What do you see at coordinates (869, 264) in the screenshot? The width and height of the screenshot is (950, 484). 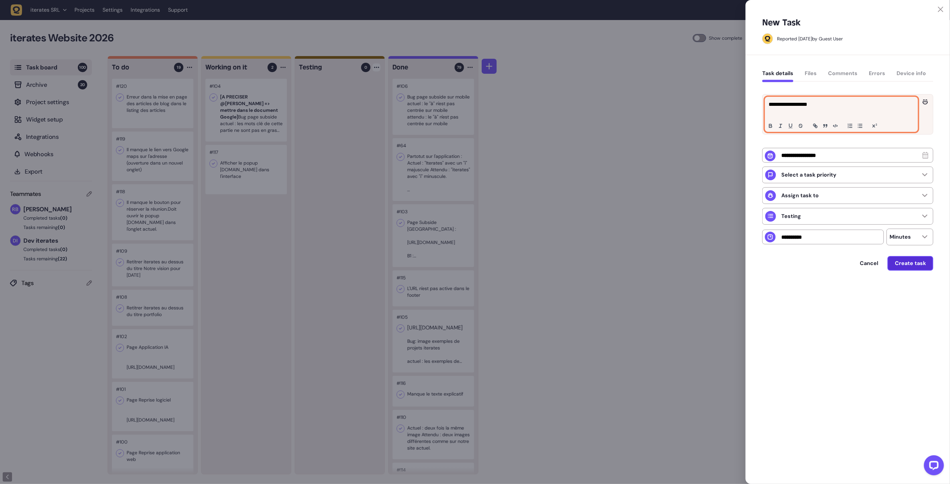 I see `span: Cancel` at bounding box center [869, 264].